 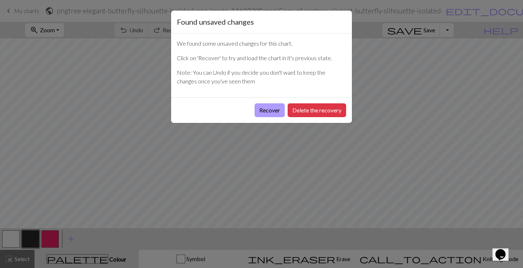 I want to click on p: Click on 'Recover' to try and load the chart in it's previous state., so click(x=262, y=58).